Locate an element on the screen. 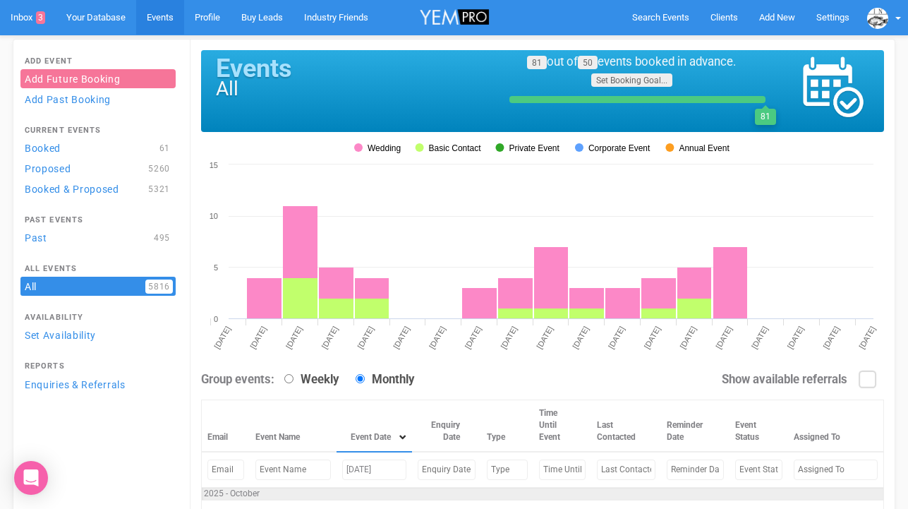 The width and height of the screenshot is (908, 509). tspan: 5 is located at coordinates (216, 267).